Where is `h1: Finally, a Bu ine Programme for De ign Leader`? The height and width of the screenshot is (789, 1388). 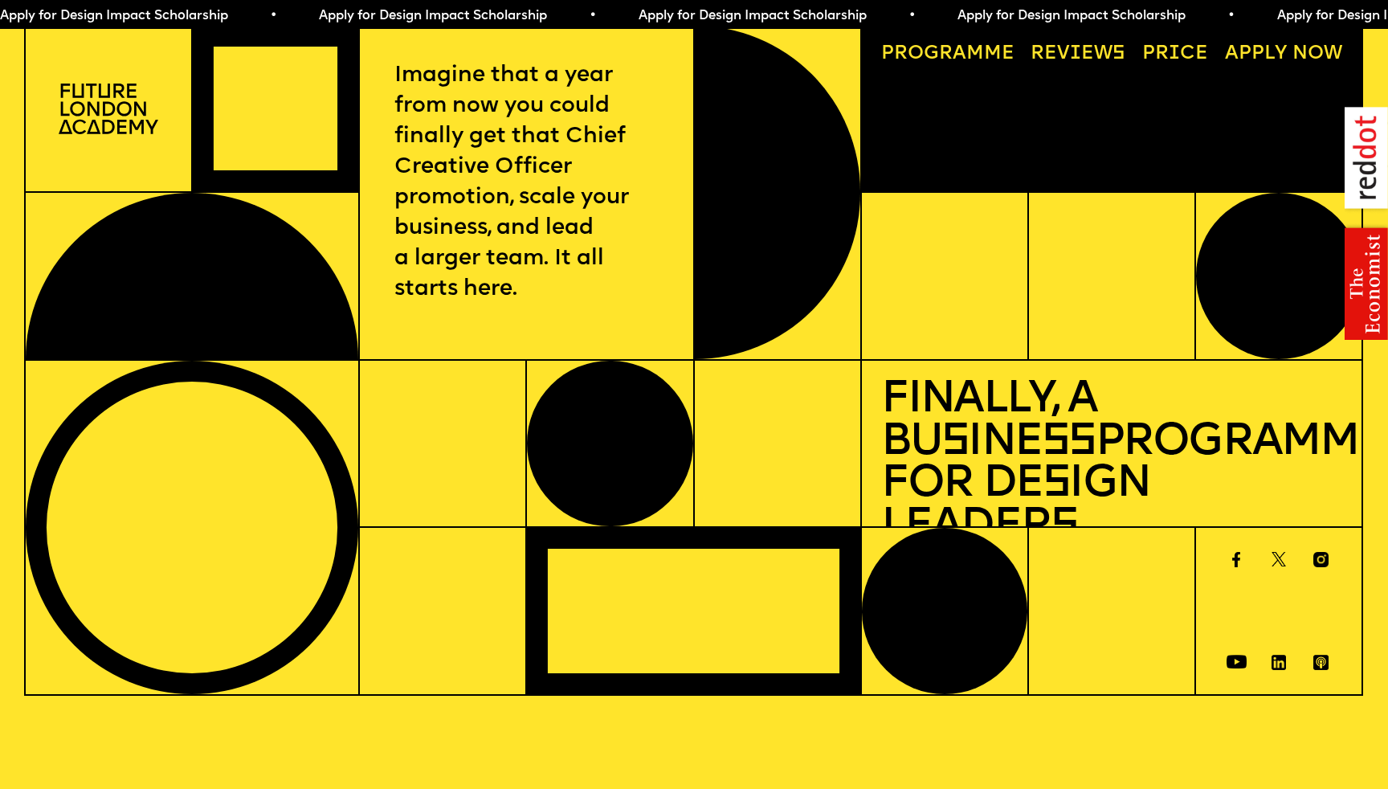
h1: Finally, a Bu ine Programme for De ign Leader is located at coordinates (1112, 464).